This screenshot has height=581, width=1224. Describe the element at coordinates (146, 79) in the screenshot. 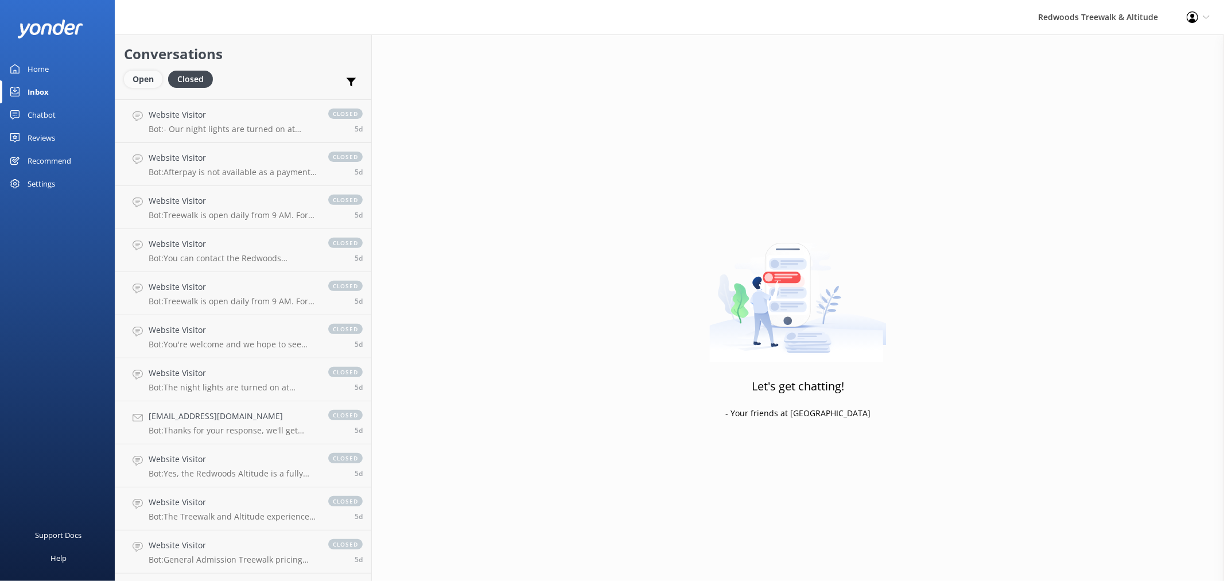

I see `a: Open` at that location.